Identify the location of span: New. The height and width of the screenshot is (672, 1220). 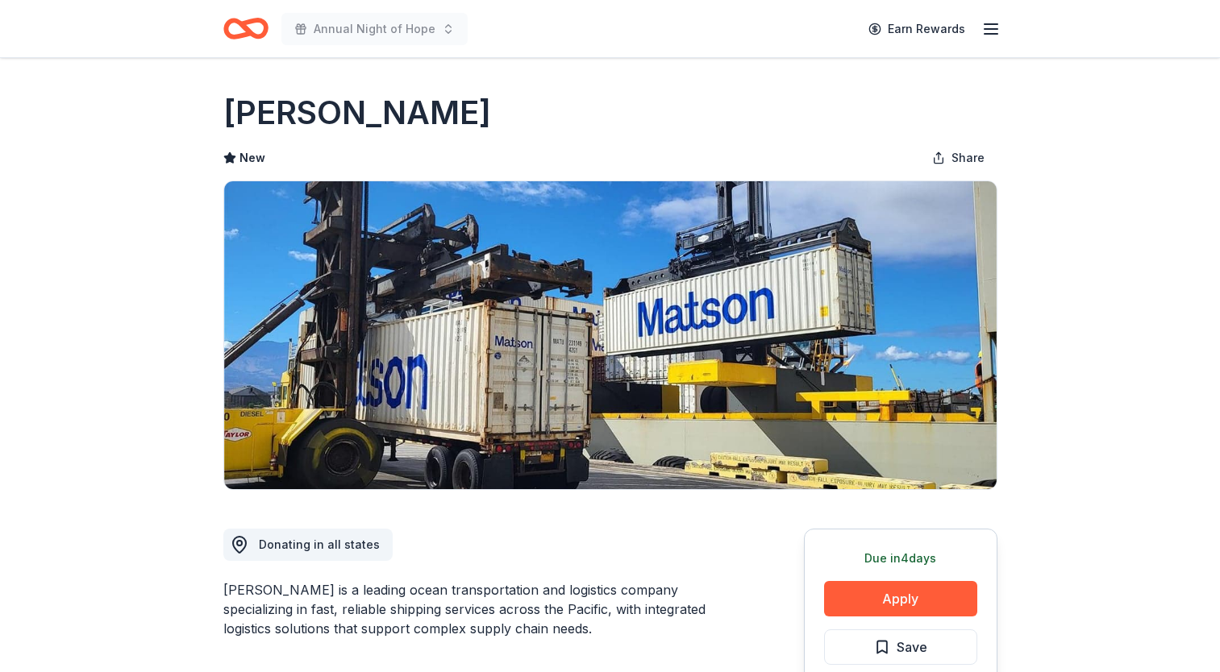
(252, 158).